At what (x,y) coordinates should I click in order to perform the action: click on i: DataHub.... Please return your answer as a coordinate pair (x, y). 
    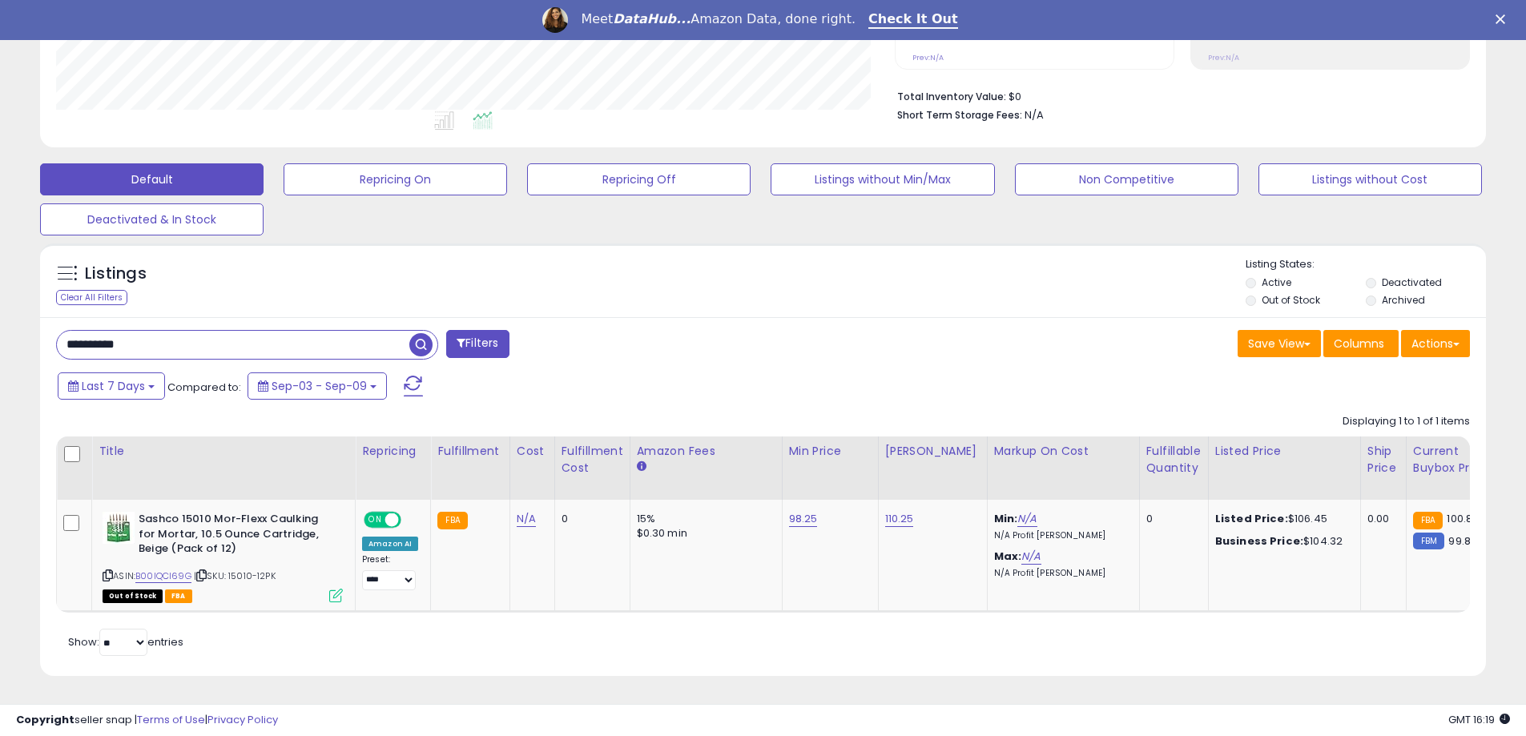
    Looking at the image, I should click on (651, 18).